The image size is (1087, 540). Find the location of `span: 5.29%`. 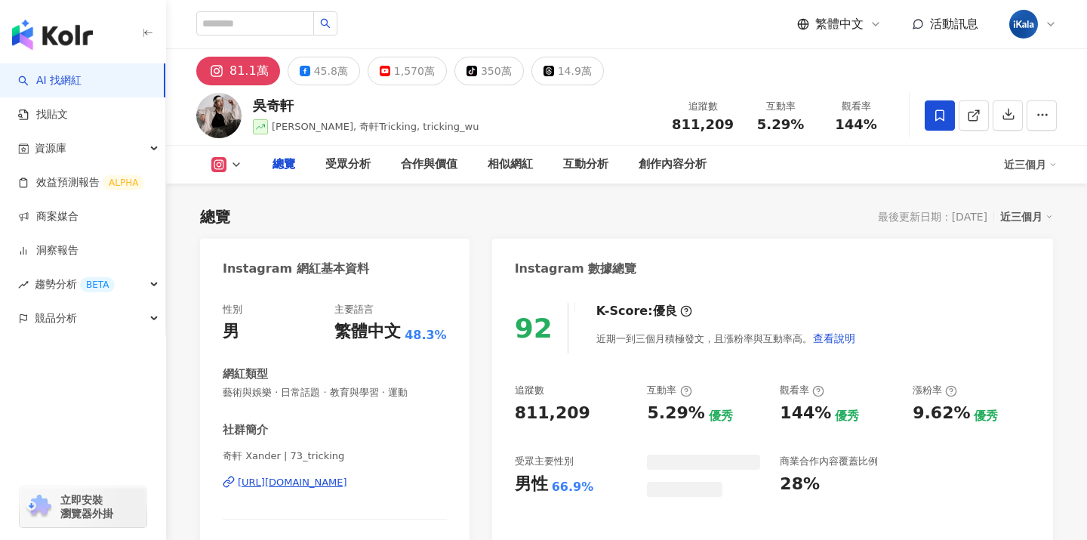

span: 5.29% is located at coordinates (781, 125).